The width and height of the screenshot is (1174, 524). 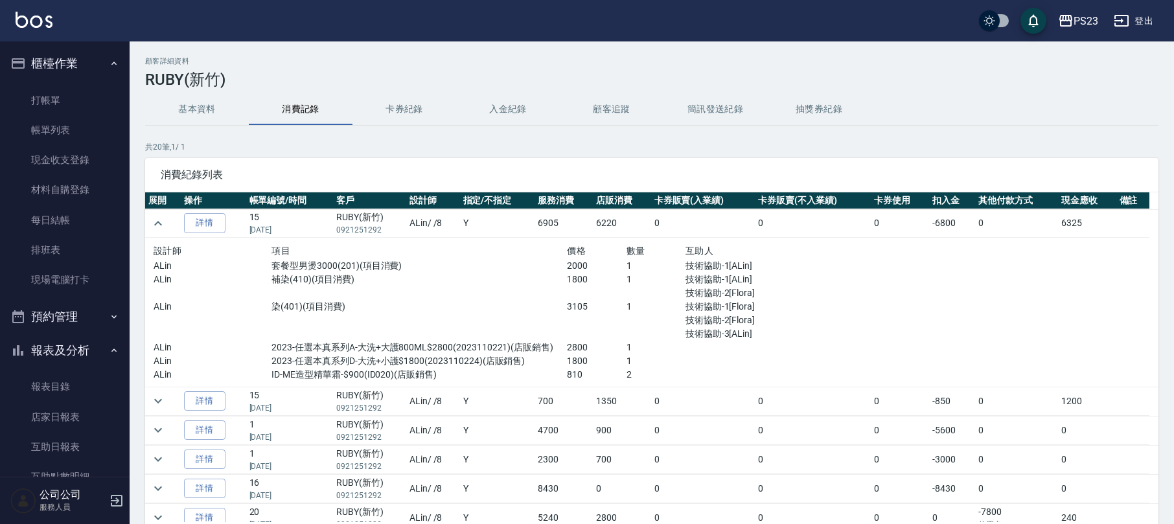 What do you see at coordinates (774, 307) in the screenshot?
I see `p: 技術協助-1[Flora]` at bounding box center [774, 307].